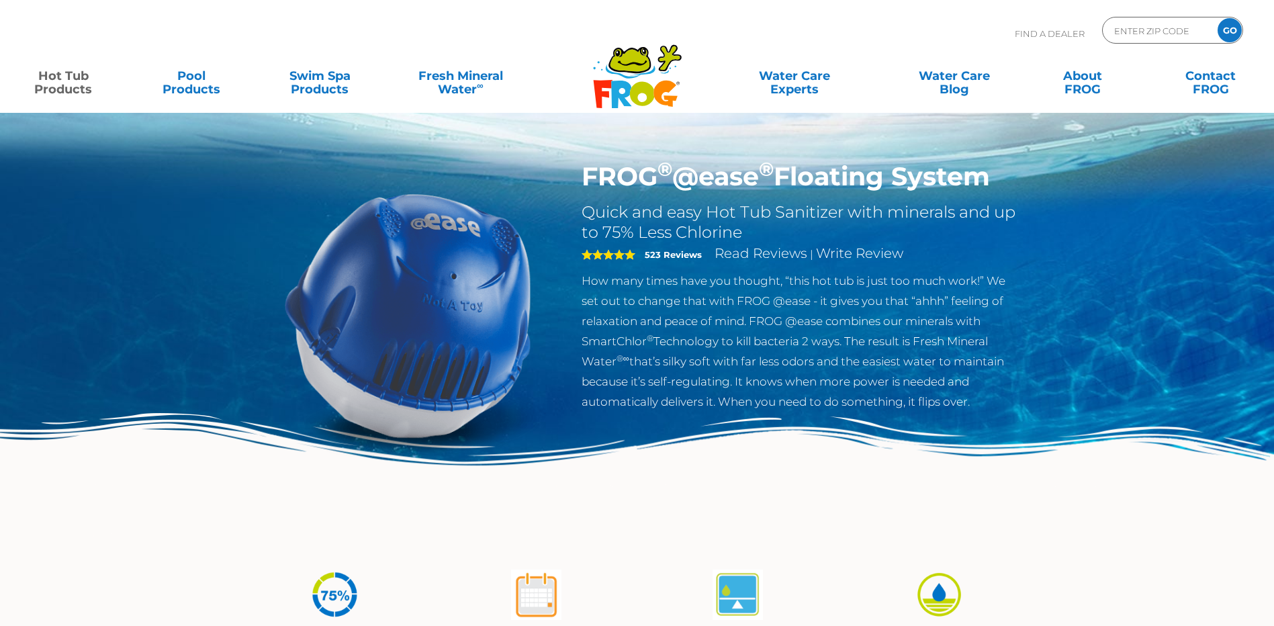  Describe the element at coordinates (1049, 34) in the screenshot. I see `p: Find A Dealer` at that location.